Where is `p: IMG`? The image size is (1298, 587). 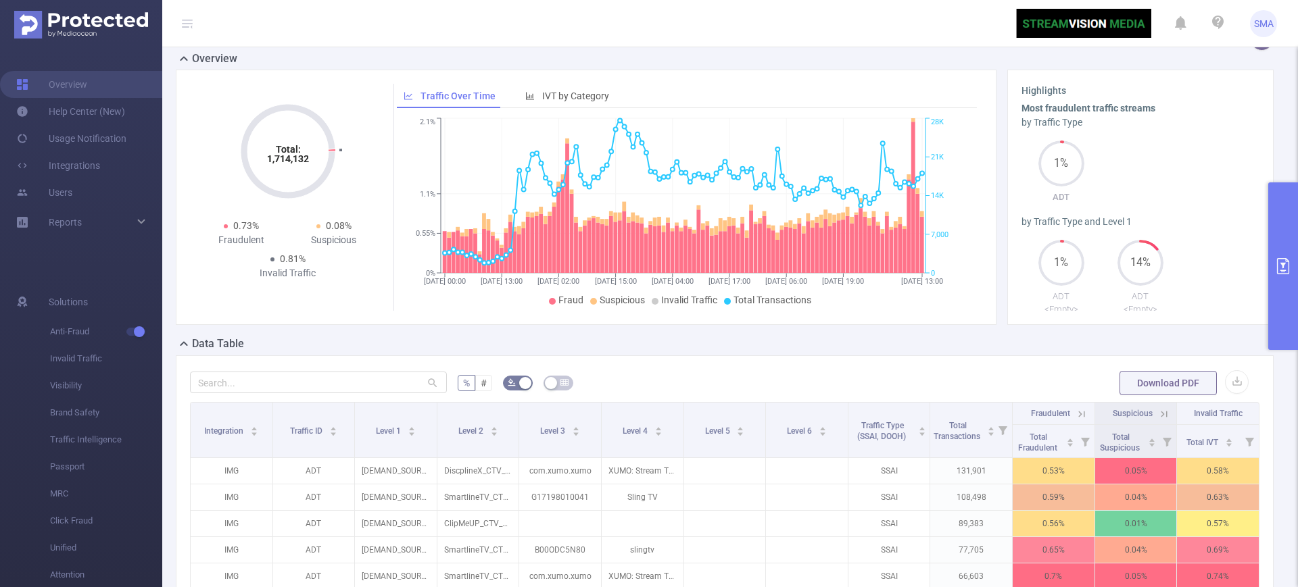
p: IMG is located at coordinates (231, 550).